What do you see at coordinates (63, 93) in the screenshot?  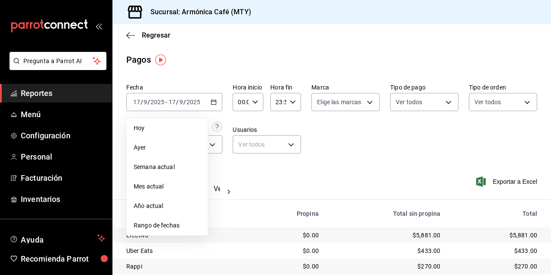 I see `span: Reportes` at bounding box center [63, 93].